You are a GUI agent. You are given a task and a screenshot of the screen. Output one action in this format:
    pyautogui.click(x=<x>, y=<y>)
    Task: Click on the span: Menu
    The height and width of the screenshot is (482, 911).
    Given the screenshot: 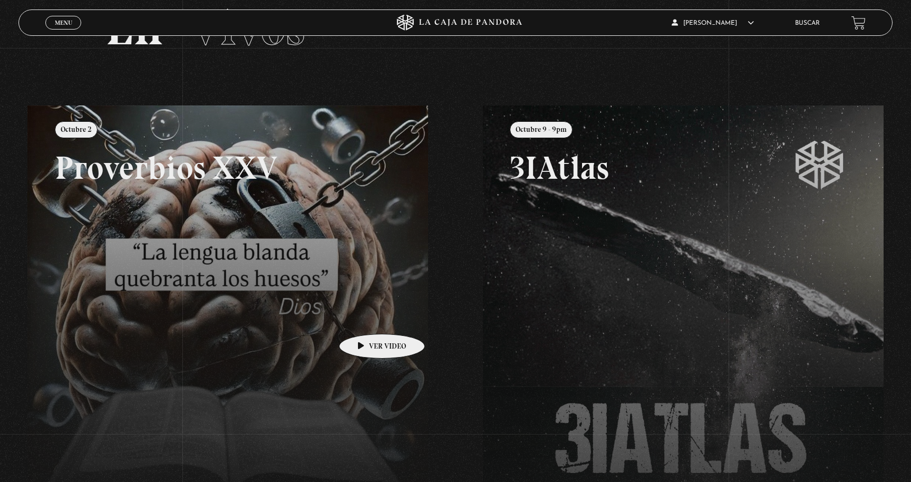 What is the action you would take?
    pyautogui.click(x=63, y=23)
    